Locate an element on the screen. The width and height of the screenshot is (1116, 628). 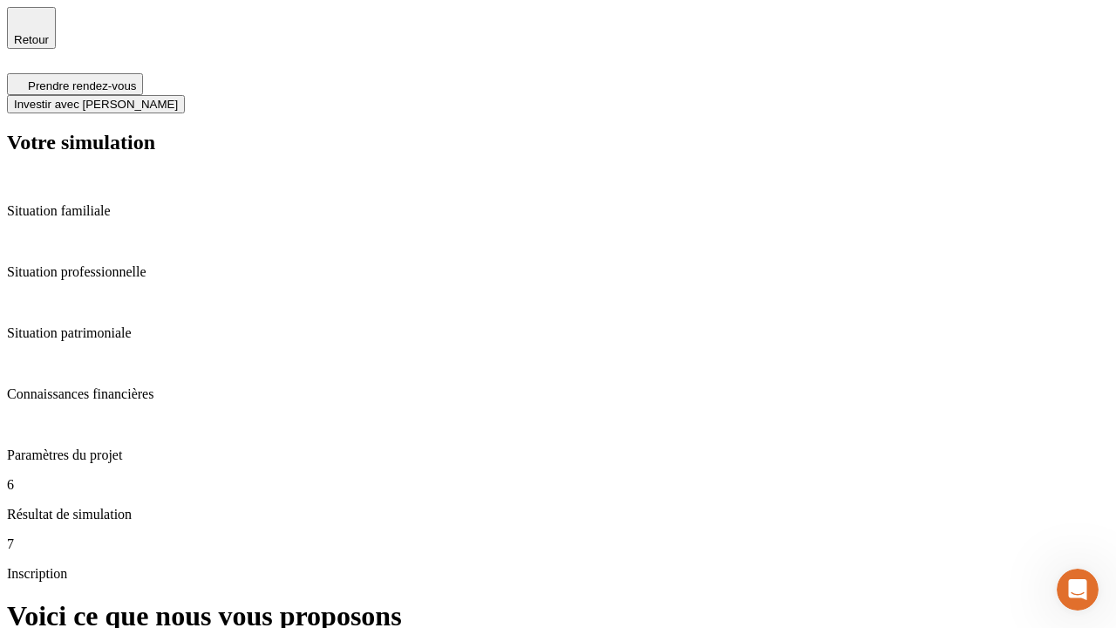
p: Paramètres du projet is located at coordinates (558, 455).